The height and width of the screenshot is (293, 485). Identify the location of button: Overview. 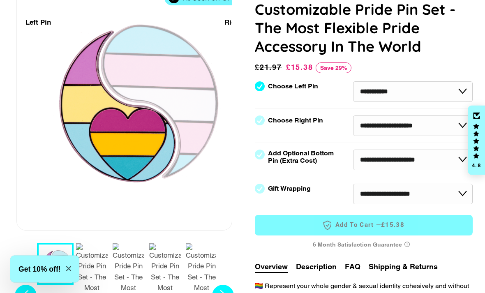
(271, 267).